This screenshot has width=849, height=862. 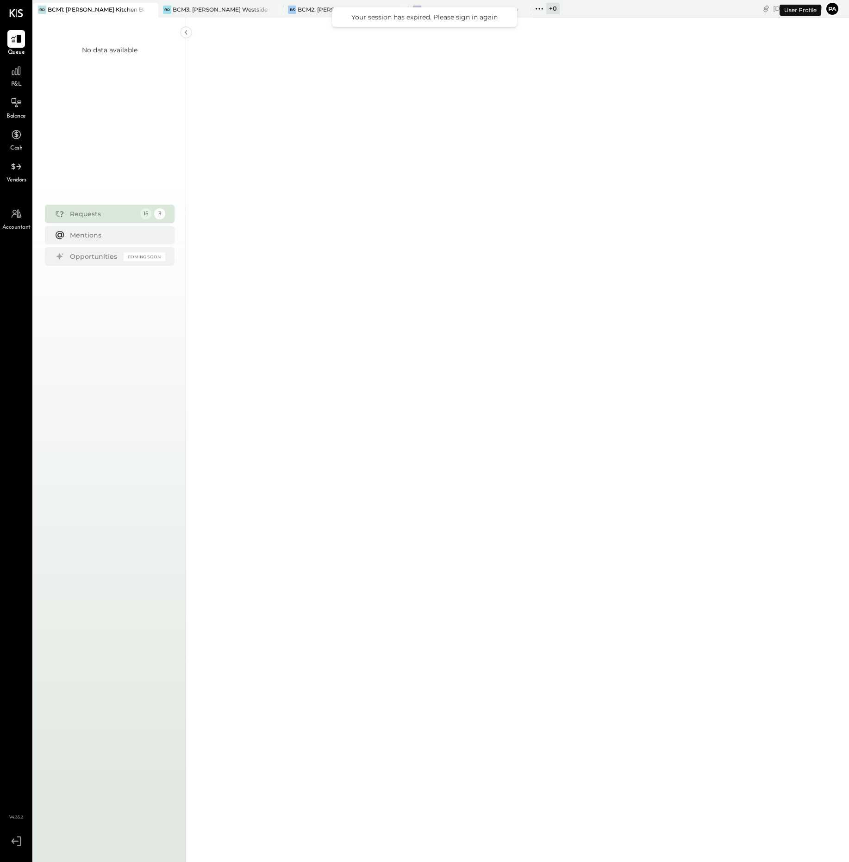 What do you see at coordinates (16, 53) in the screenshot?
I see `span: Queue` at bounding box center [16, 53].